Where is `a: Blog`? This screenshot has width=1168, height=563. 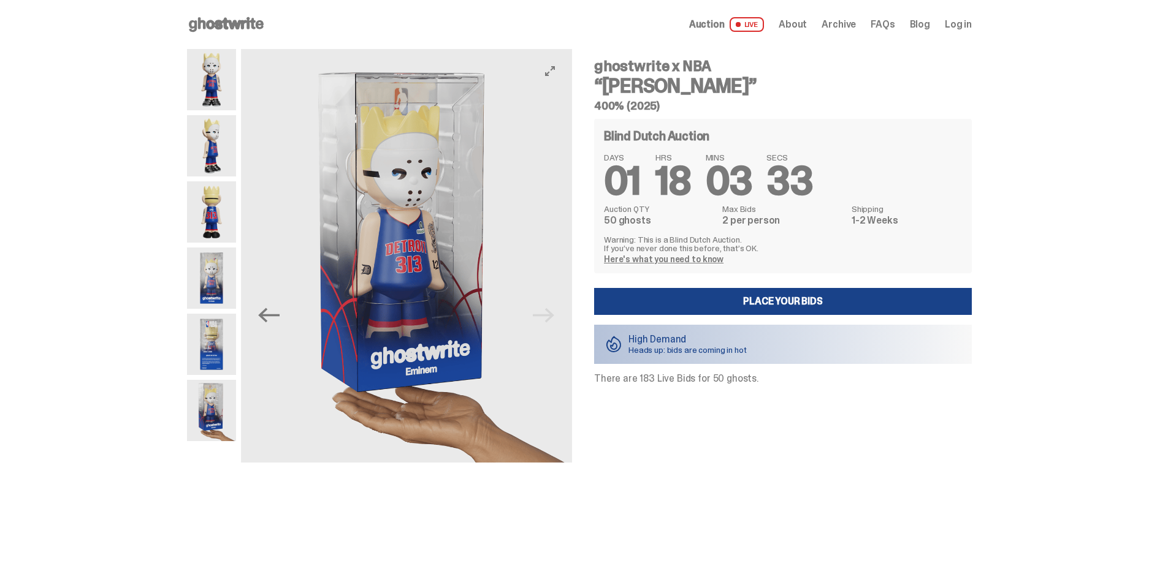
a: Blog is located at coordinates (920, 25).